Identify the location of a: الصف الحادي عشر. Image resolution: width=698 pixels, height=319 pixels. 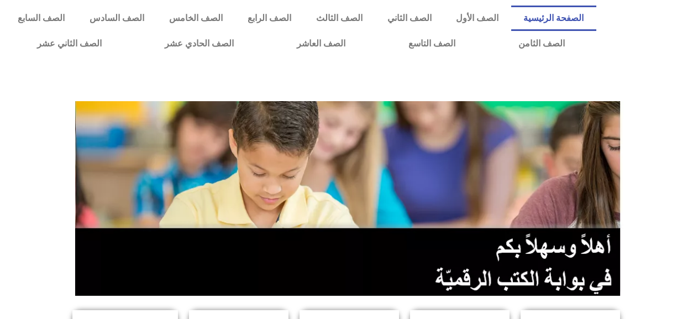
(199, 44).